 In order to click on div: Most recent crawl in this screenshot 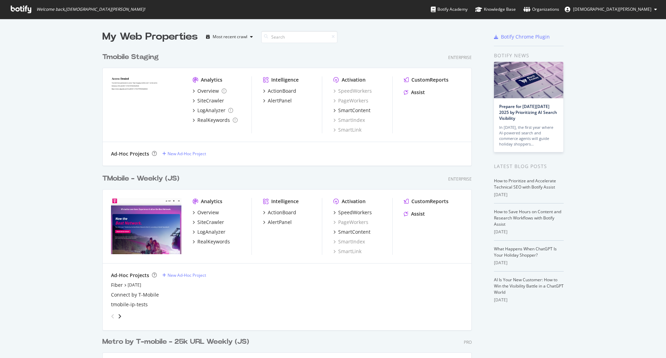, I will do `click(230, 37)`.